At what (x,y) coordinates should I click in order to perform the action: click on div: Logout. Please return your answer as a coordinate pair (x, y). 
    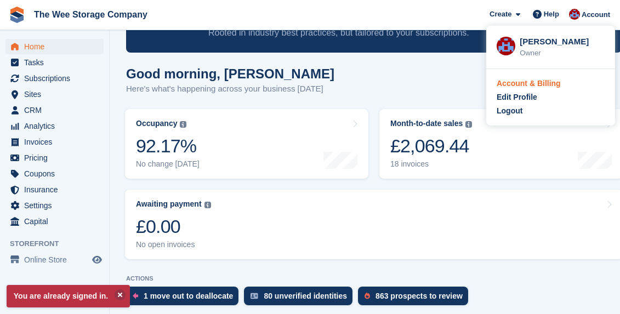
    Looking at the image, I should click on (509, 111).